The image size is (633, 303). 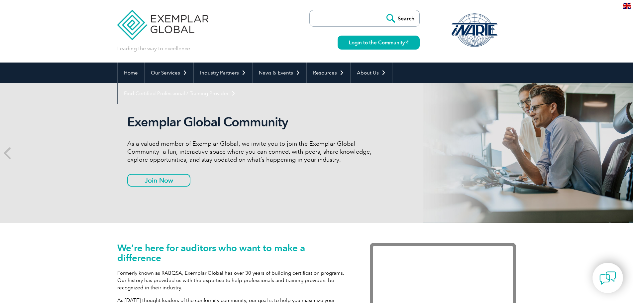 What do you see at coordinates (371, 73) in the screenshot?
I see `a: About Us` at bounding box center [371, 73].